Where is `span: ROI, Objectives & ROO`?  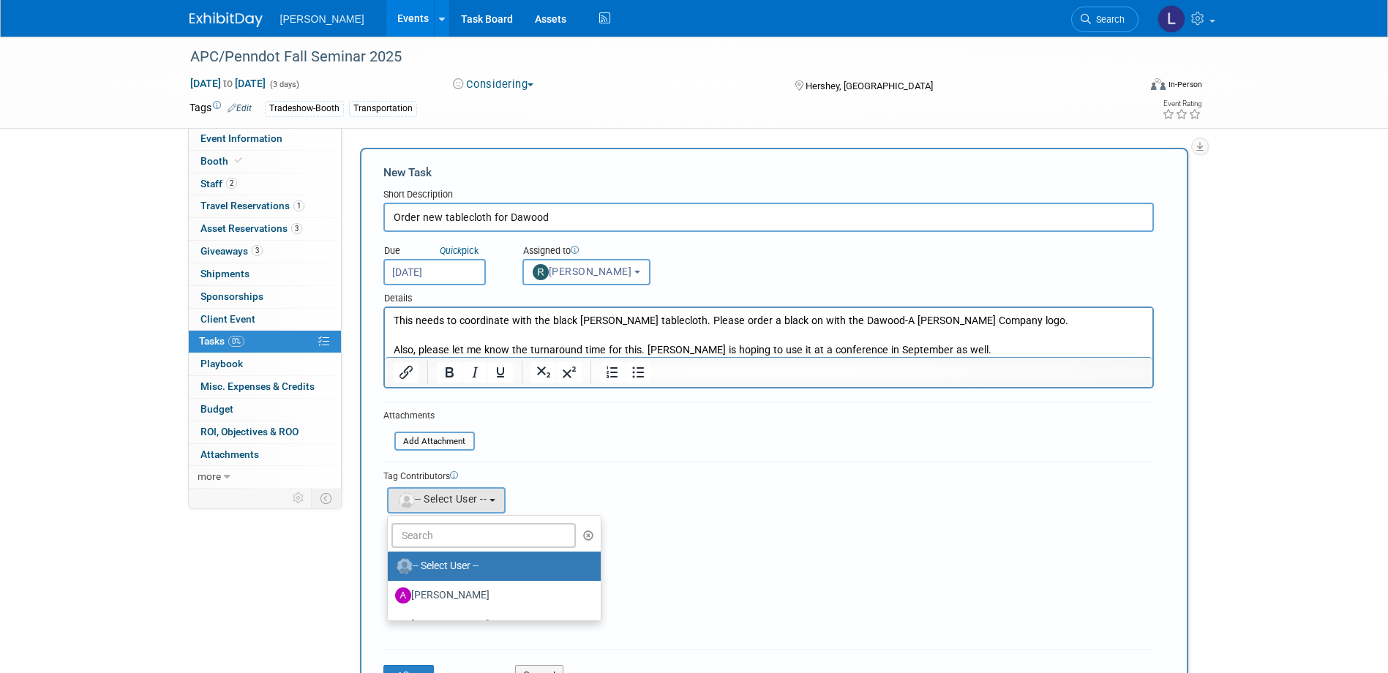
span: ROI, Objectives & ROO is located at coordinates (249, 432).